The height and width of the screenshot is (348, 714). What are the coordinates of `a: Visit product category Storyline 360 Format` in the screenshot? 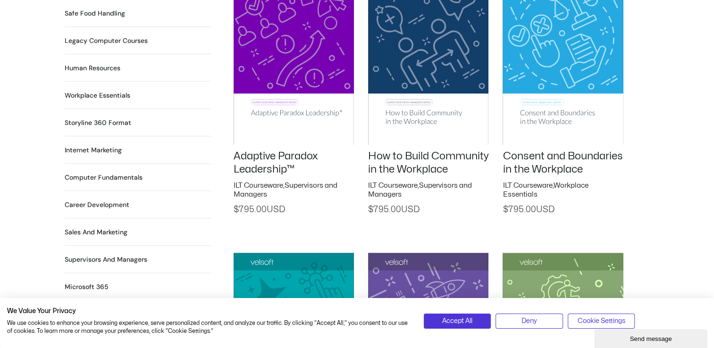 It's located at (98, 123).